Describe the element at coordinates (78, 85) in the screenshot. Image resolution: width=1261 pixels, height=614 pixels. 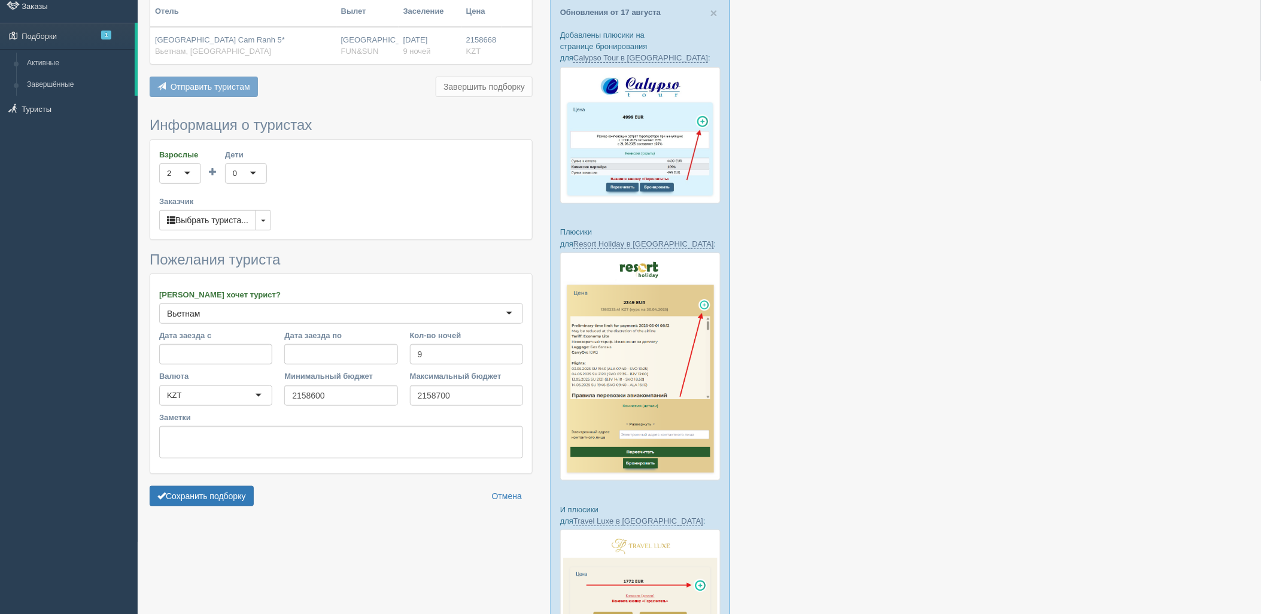
I see `a: Завершённые` at that location.